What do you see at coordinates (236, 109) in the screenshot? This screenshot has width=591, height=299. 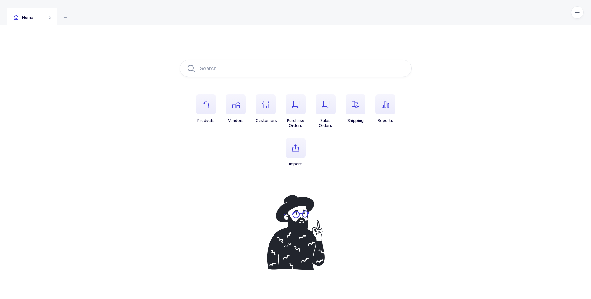 I see `button: Vendors` at bounding box center [236, 109].